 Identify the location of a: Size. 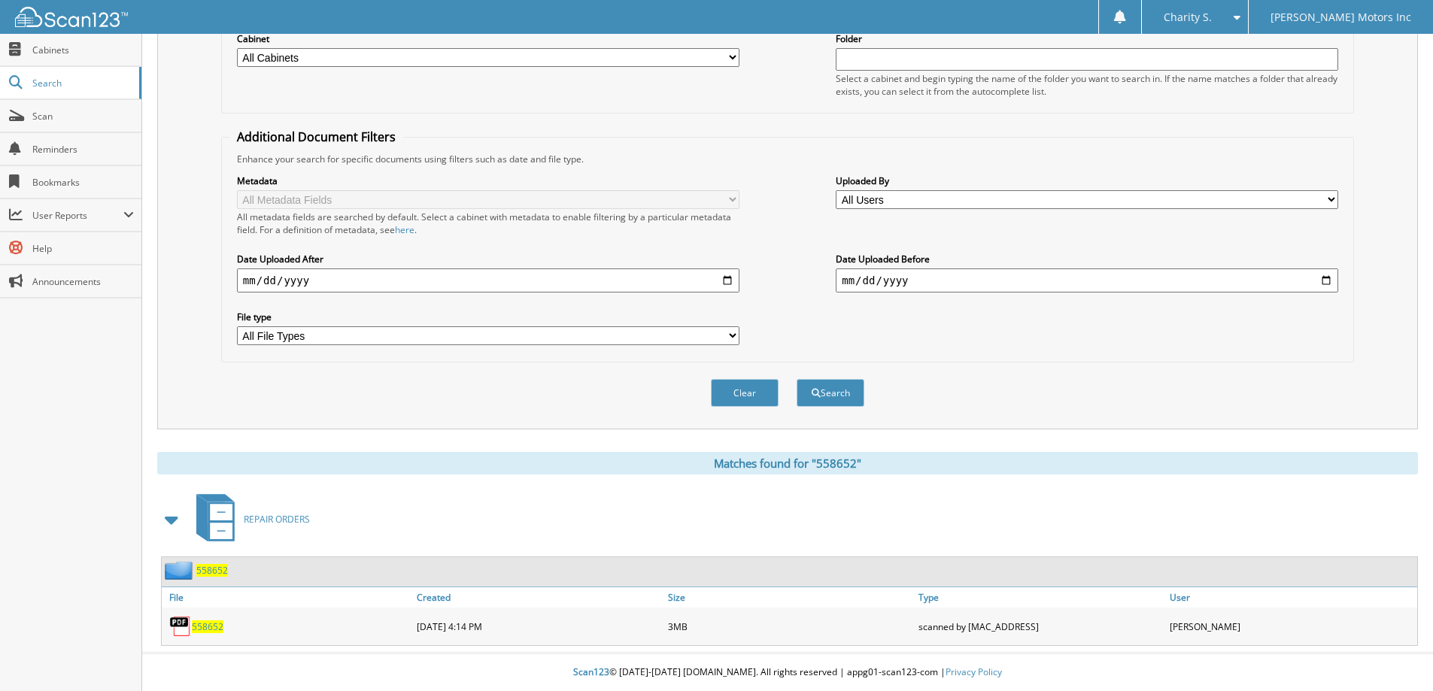
(790, 597).